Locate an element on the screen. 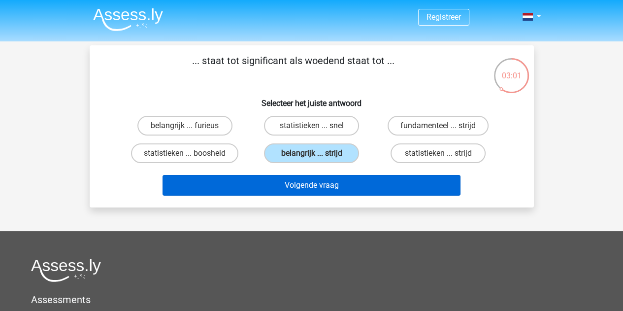  label: statistieken ... boosheid is located at coordinates (185, 153).